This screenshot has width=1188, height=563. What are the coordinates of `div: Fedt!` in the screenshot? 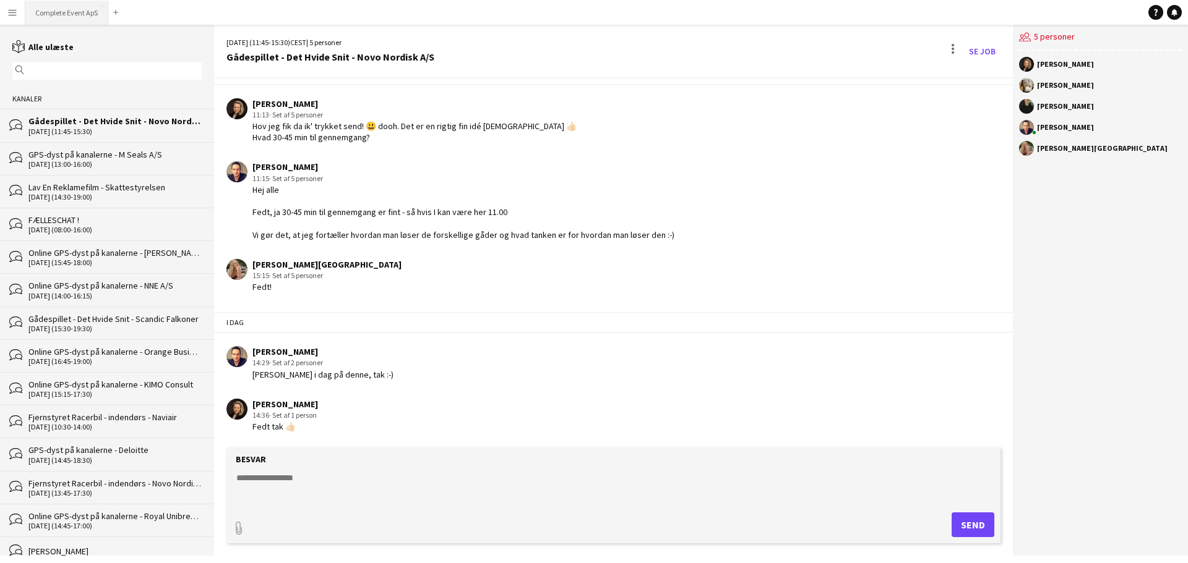 It's located at (327, 287).